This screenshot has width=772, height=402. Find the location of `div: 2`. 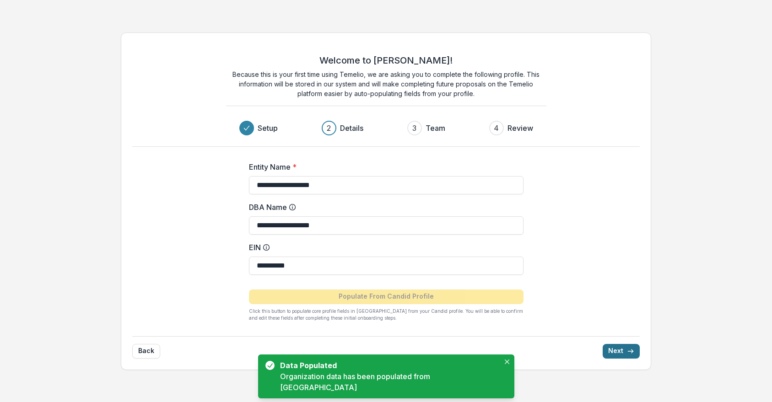

div: 2 is located at coordinates (329, 128).